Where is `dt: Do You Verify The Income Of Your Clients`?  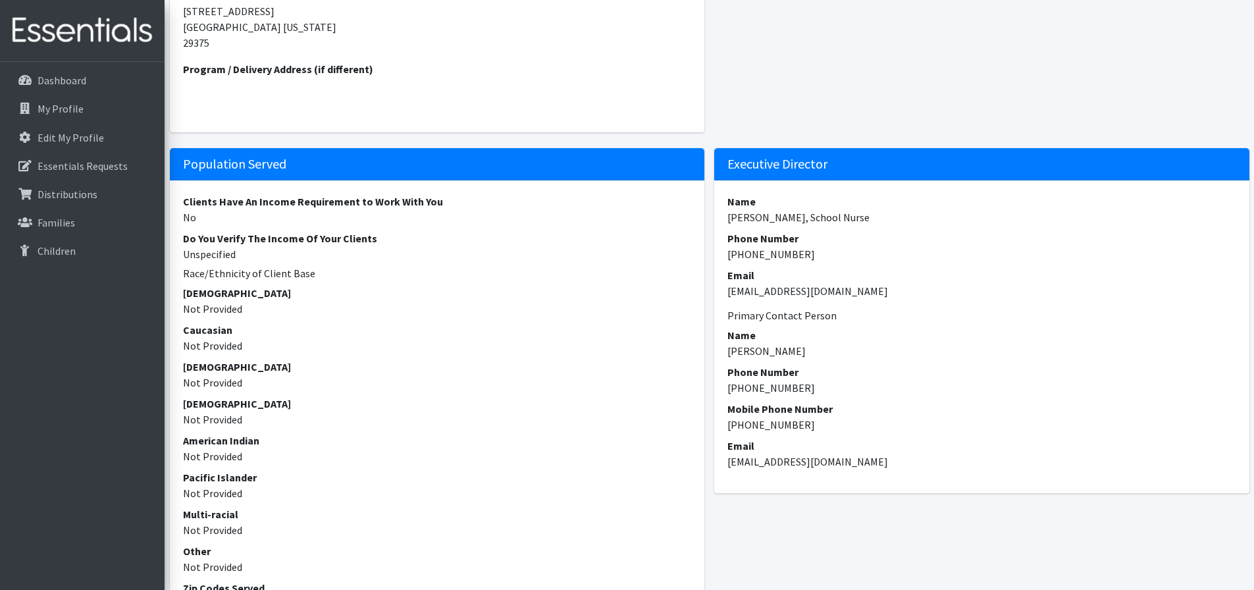 dt: Do You Verify The Income Of Your Clients is located at coordinates (437, 238).